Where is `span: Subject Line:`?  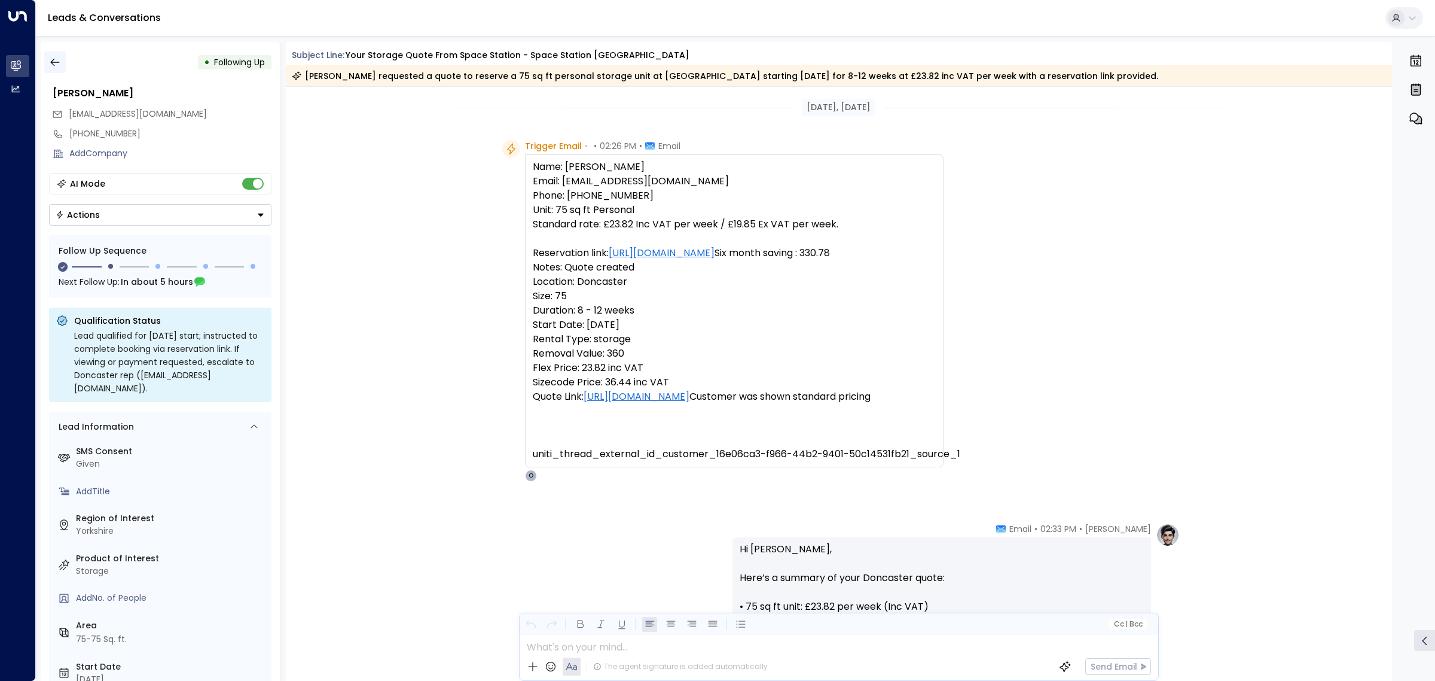 span: Subject Line: is located at coordinates (318, 55).